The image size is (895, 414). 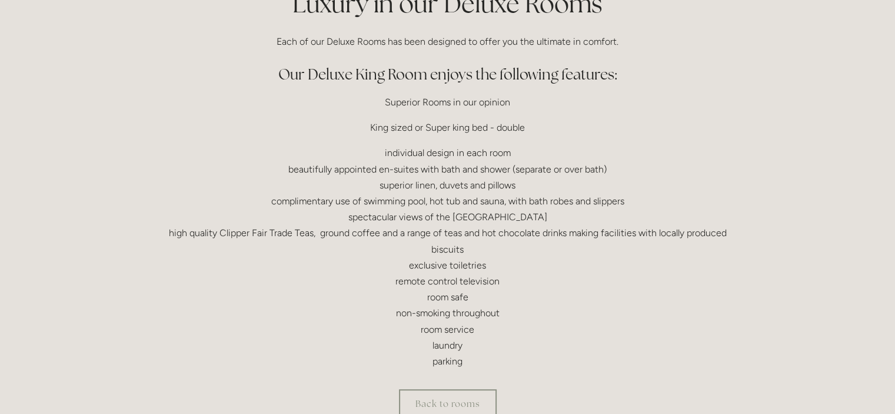 I want to click on p: King sized or Super king bed - double, so click(x=448, y=127).